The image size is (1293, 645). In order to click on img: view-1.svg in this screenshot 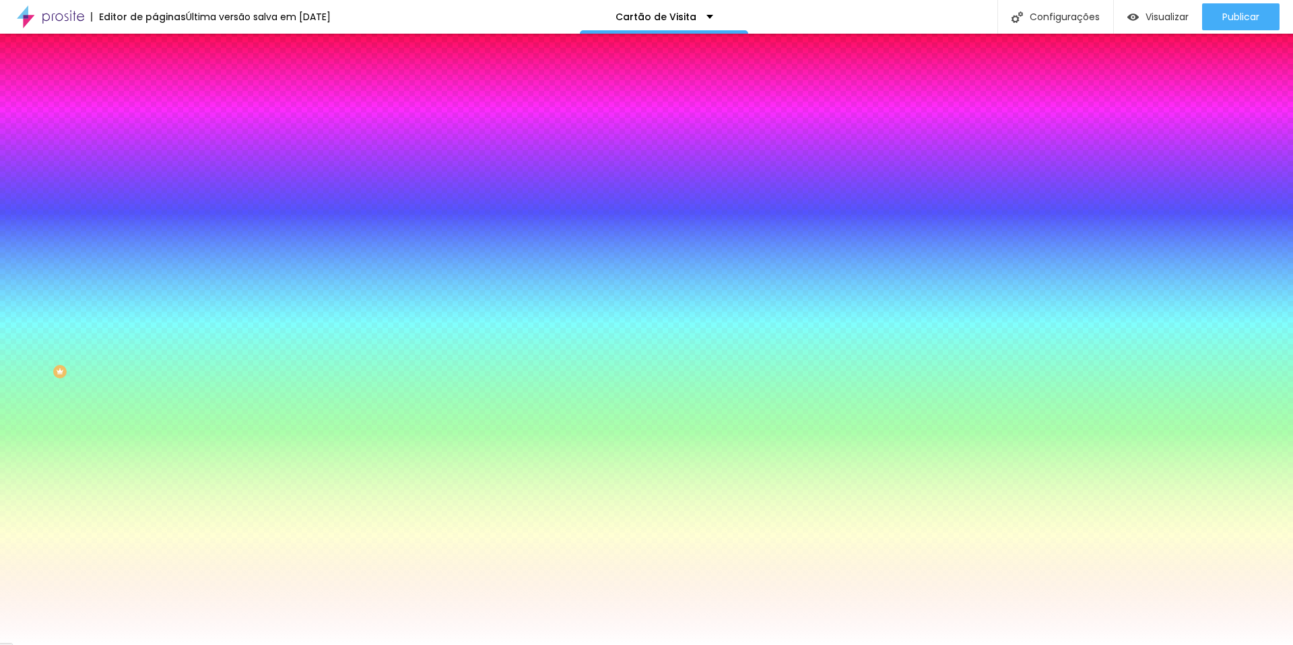, I will do `click(1133, 17)`.